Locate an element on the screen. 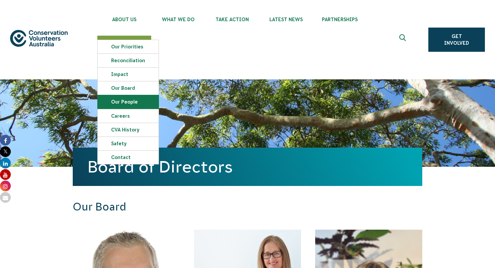 This screenshot has height=268, width=495. a: Our Board is located at coordinates (128, 88).